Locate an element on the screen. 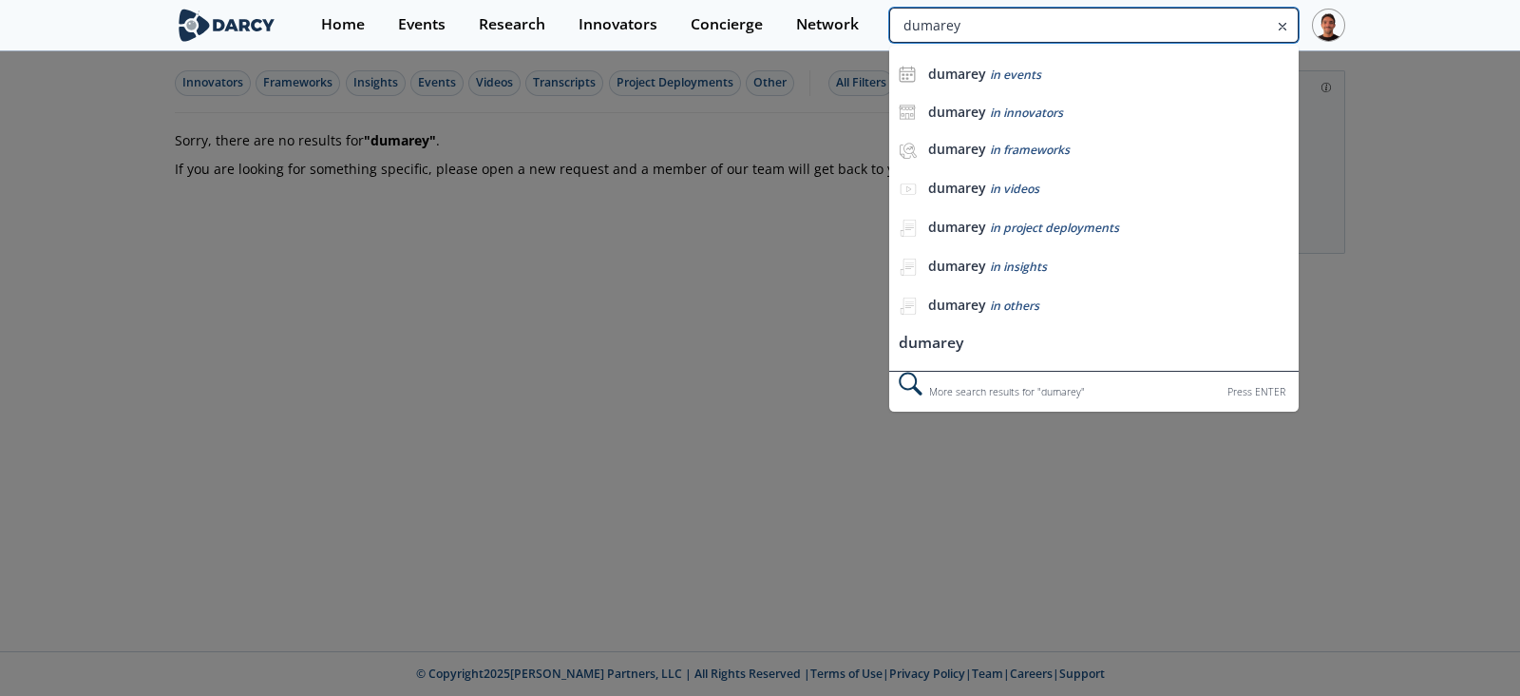  div: Research is located at coordinates (512, 25).